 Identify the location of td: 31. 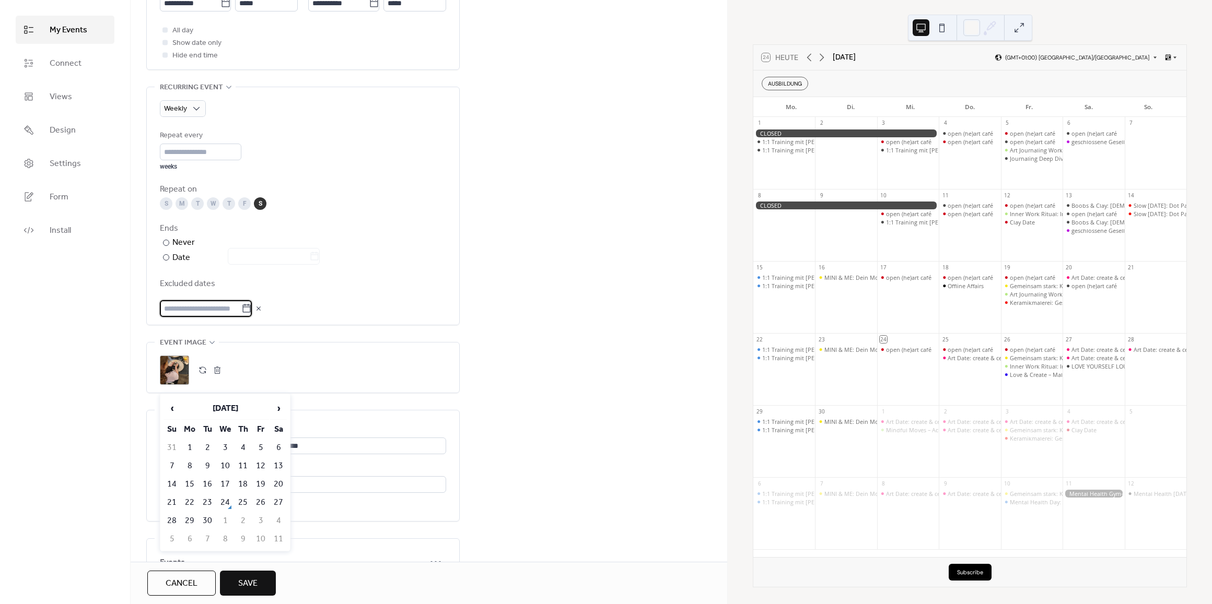
(172, 448).